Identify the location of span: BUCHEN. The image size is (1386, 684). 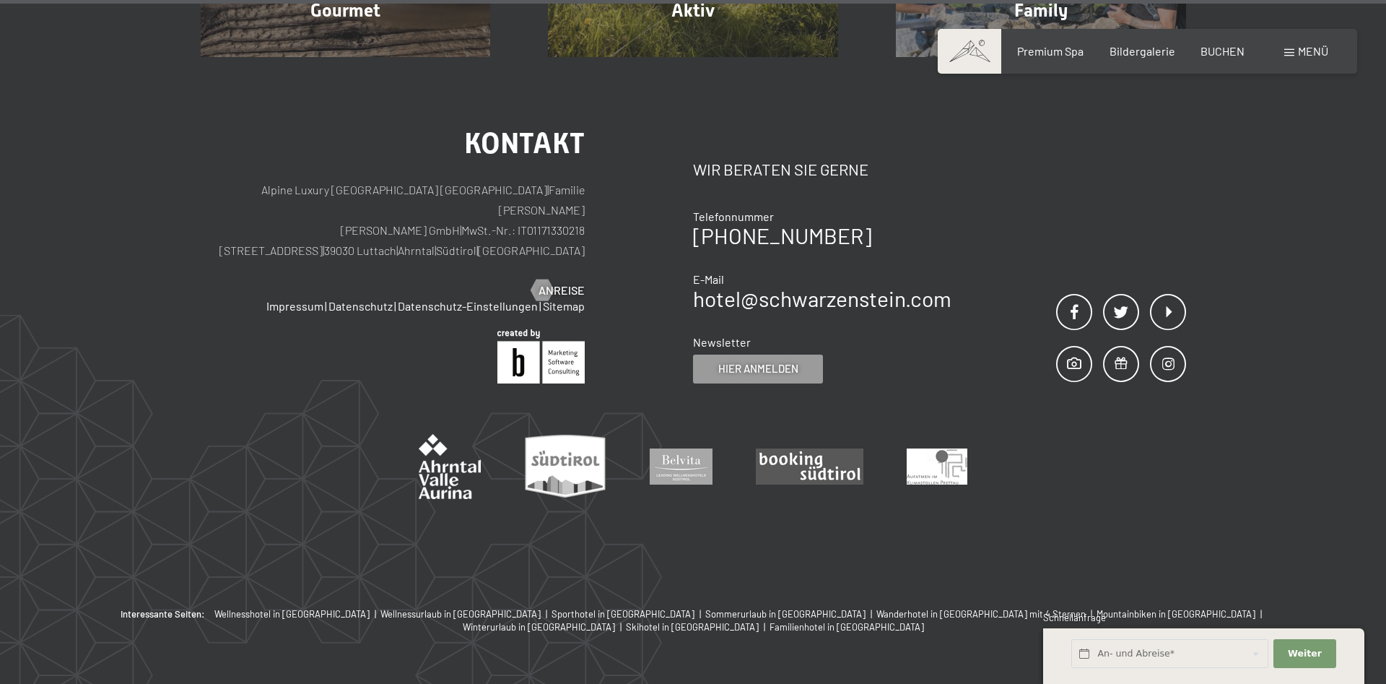
(1222, 51).